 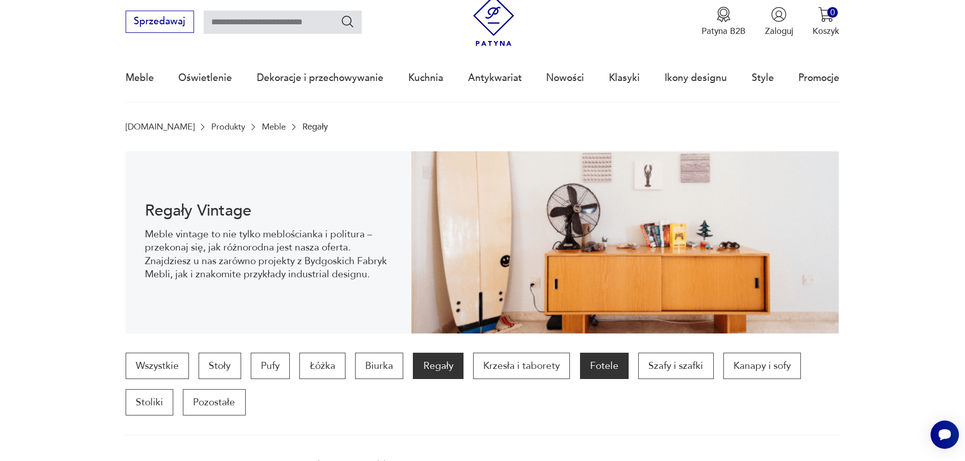 I want to click on p: Szafy i szafki, so click(x=676, y=366).